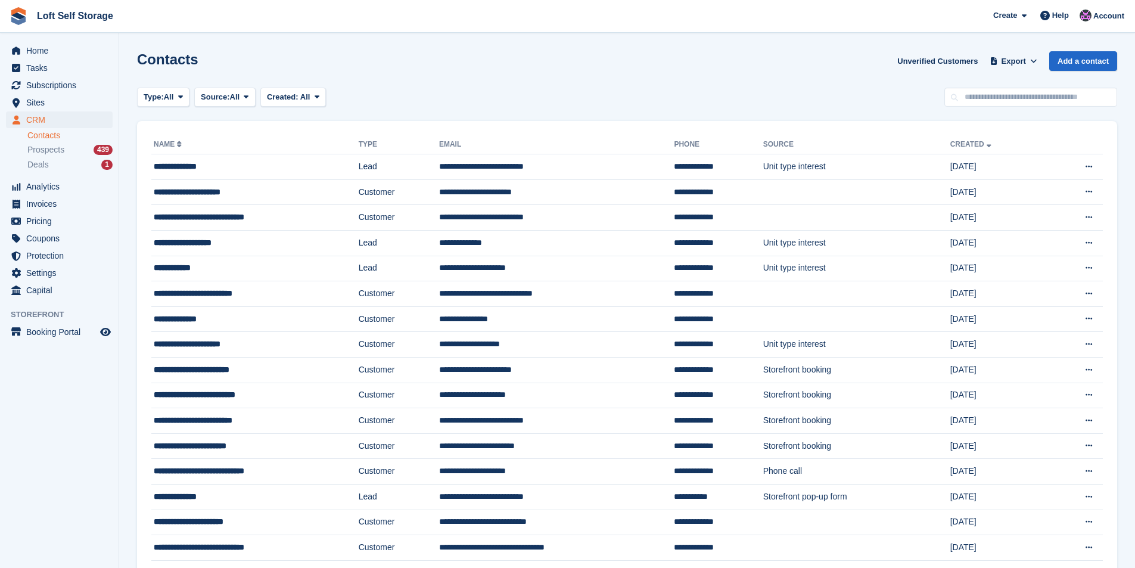 Image resolution: width=1135 pixels, height=568 pixels. Describe the element at coordinates (62, 204) in the screenshot. I see `span: Invoices` at that location.